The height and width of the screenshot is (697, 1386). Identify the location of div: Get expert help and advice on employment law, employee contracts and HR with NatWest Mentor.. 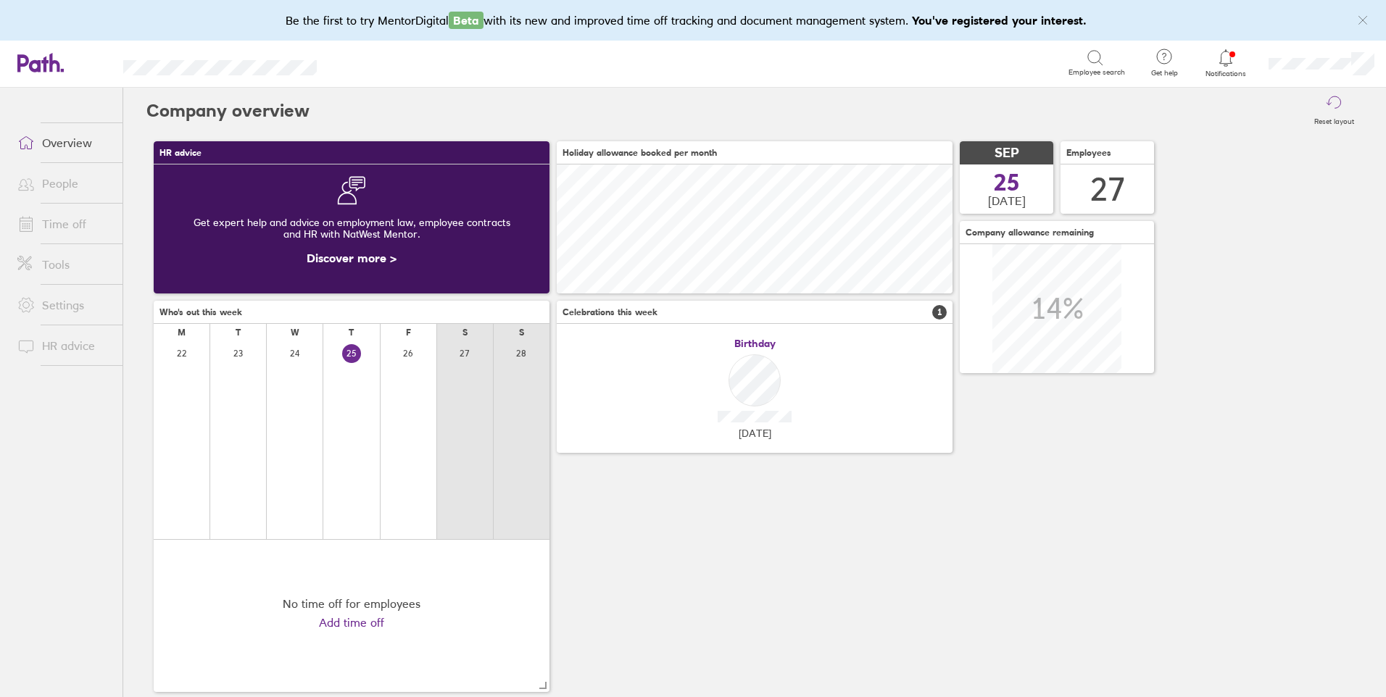
(352, 228).